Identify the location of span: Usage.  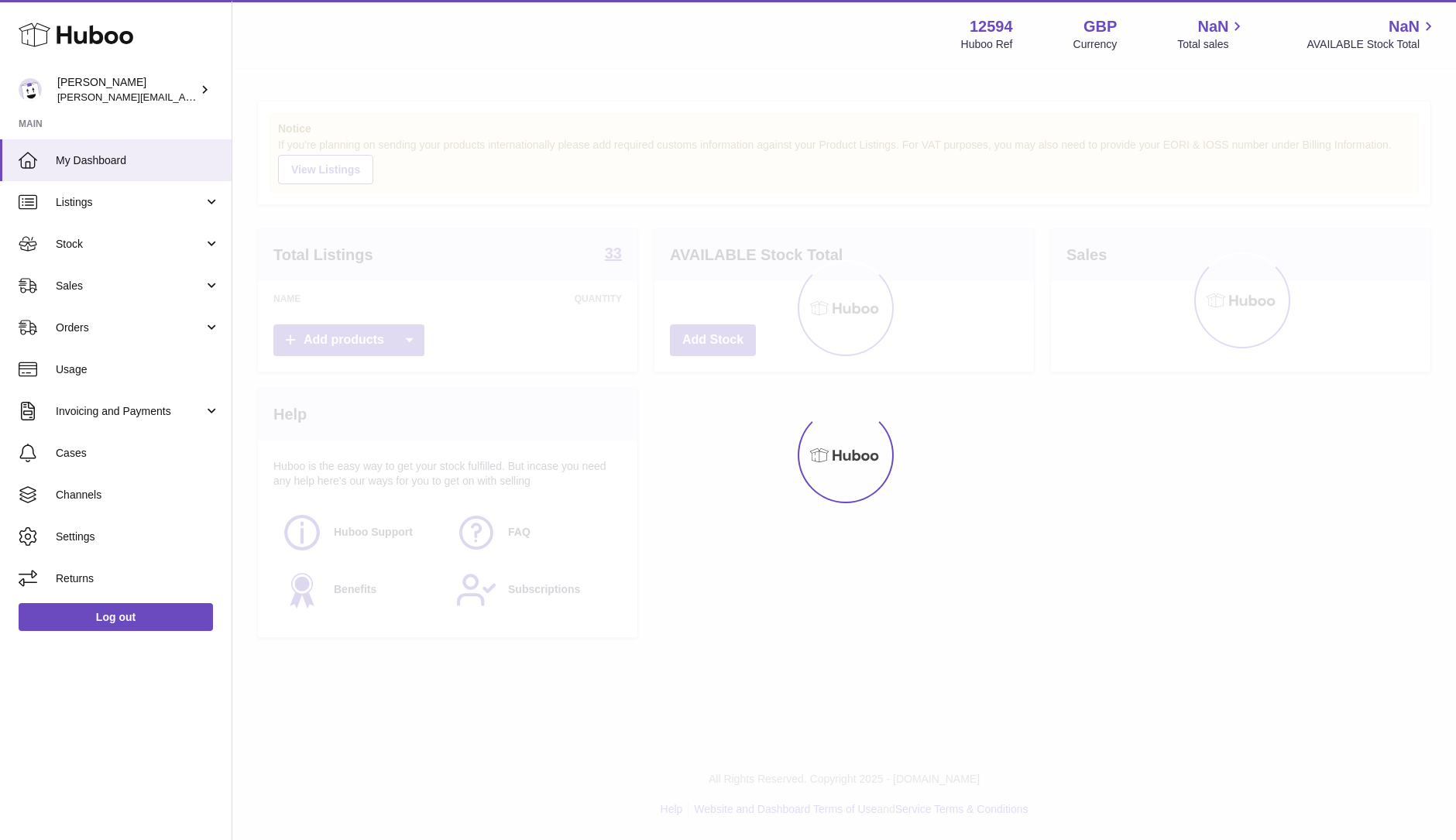
(138, 370).